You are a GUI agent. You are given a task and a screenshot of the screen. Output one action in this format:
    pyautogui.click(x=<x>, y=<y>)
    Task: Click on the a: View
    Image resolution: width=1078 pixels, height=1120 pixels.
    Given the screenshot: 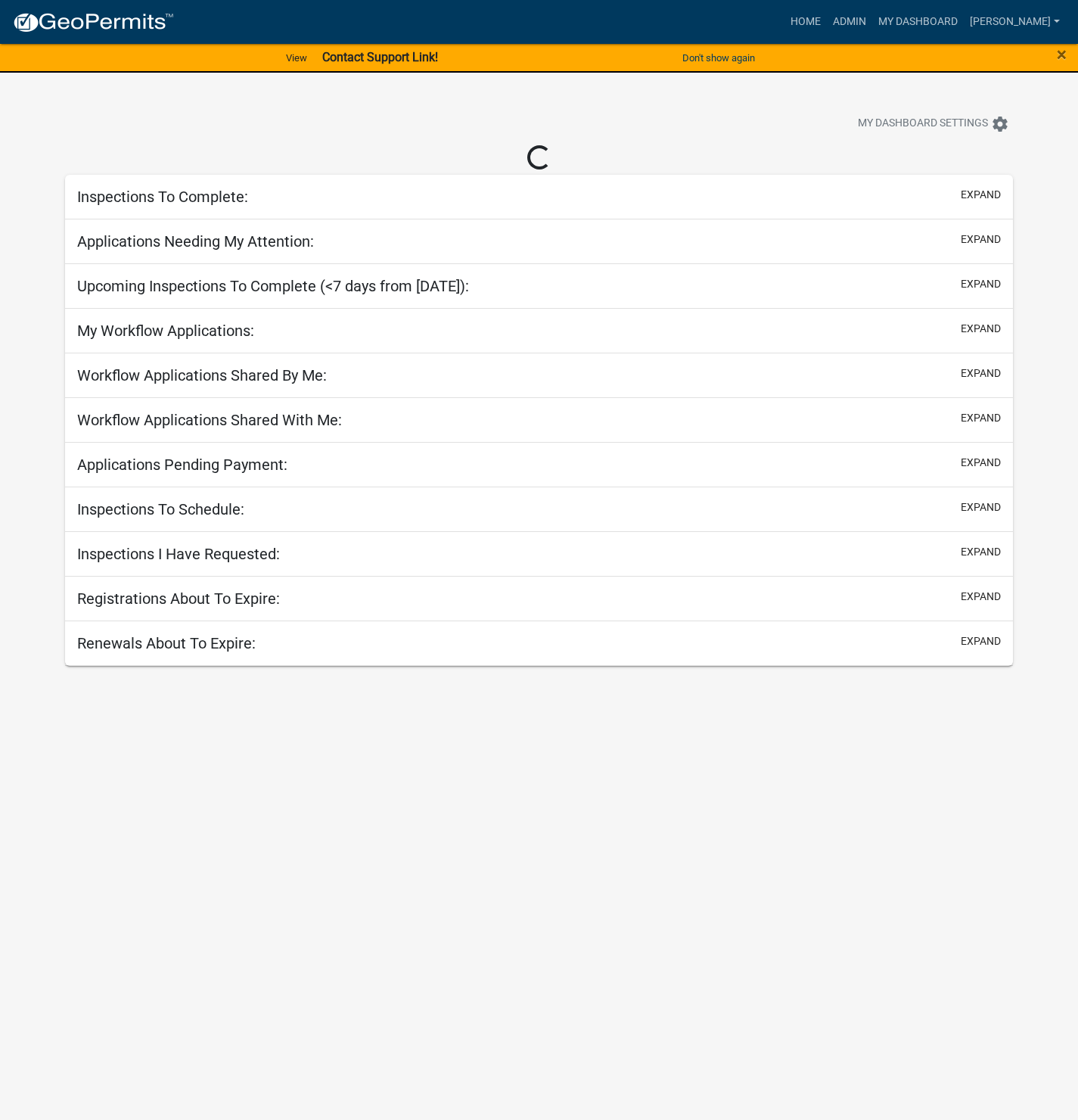 What is the action you would take?
    pyautogui.click(x=297, y=58)
    